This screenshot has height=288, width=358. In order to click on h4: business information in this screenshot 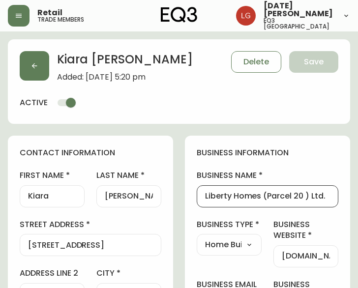, I will do `click(268, 153)`.